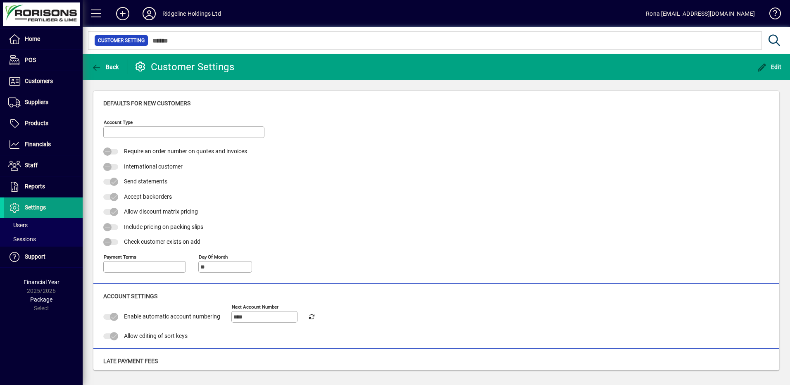 The image size is (790, 385). Describe the element at coordinates (43, 81) in the screenshot. I see `a: Customers` at that location.